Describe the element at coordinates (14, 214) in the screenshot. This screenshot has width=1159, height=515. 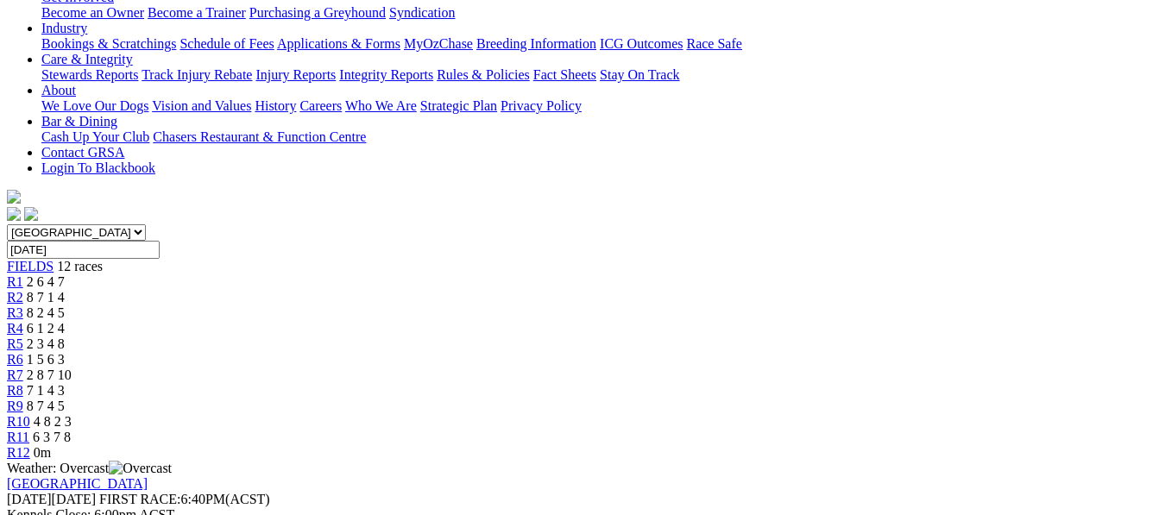
I see `img: facebook.svg` at that location.